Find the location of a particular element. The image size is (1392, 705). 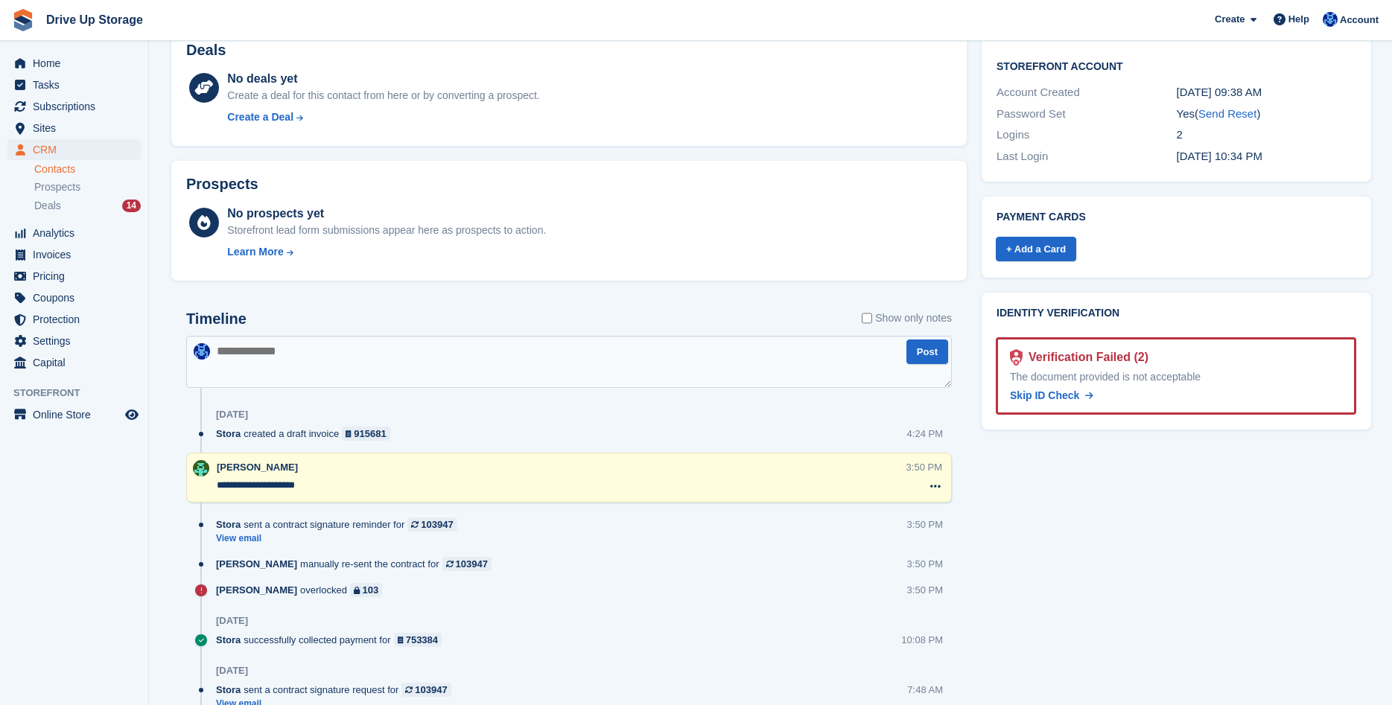

span: Create is located at coordinates (1230, 19).